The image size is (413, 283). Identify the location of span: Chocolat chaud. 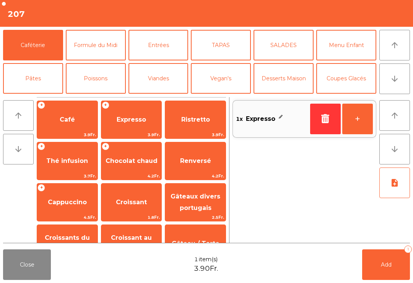
(132, 161).